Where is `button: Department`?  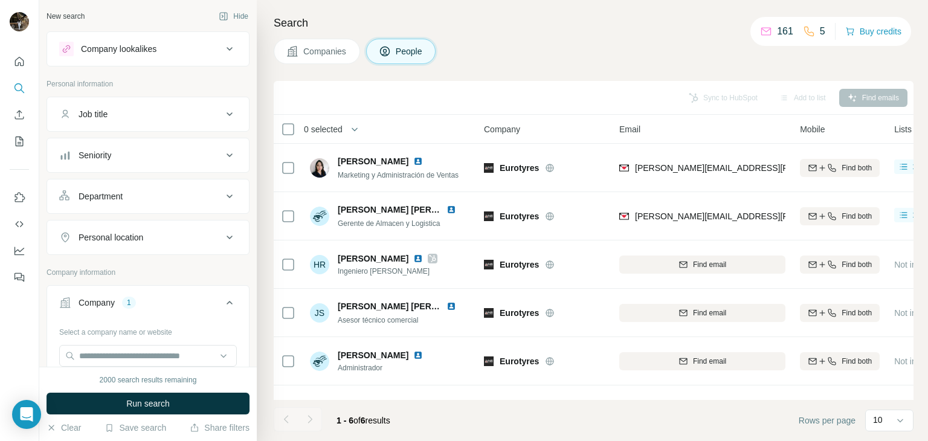 button: Department is located at coordinates (148, 196).